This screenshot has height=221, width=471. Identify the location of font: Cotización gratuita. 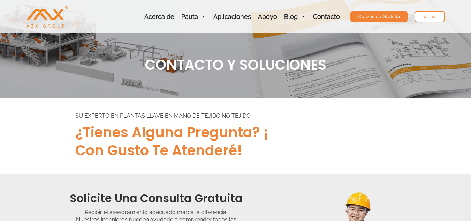
(379, 16).